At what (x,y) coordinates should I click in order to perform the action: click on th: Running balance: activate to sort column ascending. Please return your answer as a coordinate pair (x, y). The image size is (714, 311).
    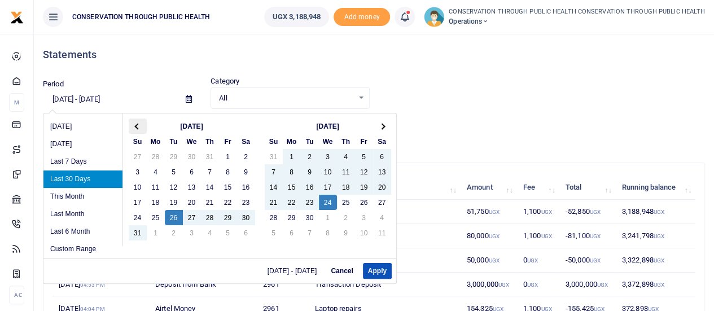
    Looking at the image, I should click on (655, 187).